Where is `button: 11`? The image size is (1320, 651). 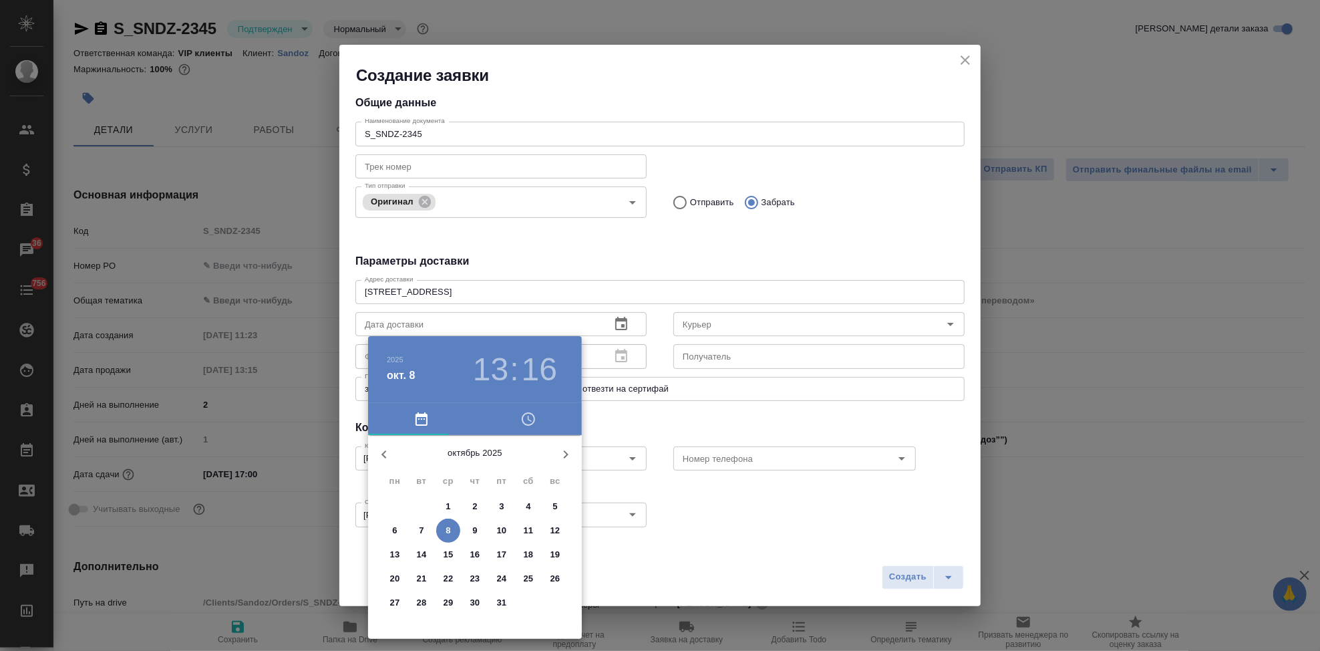
button: 11 is located at coordinates (528, 530).